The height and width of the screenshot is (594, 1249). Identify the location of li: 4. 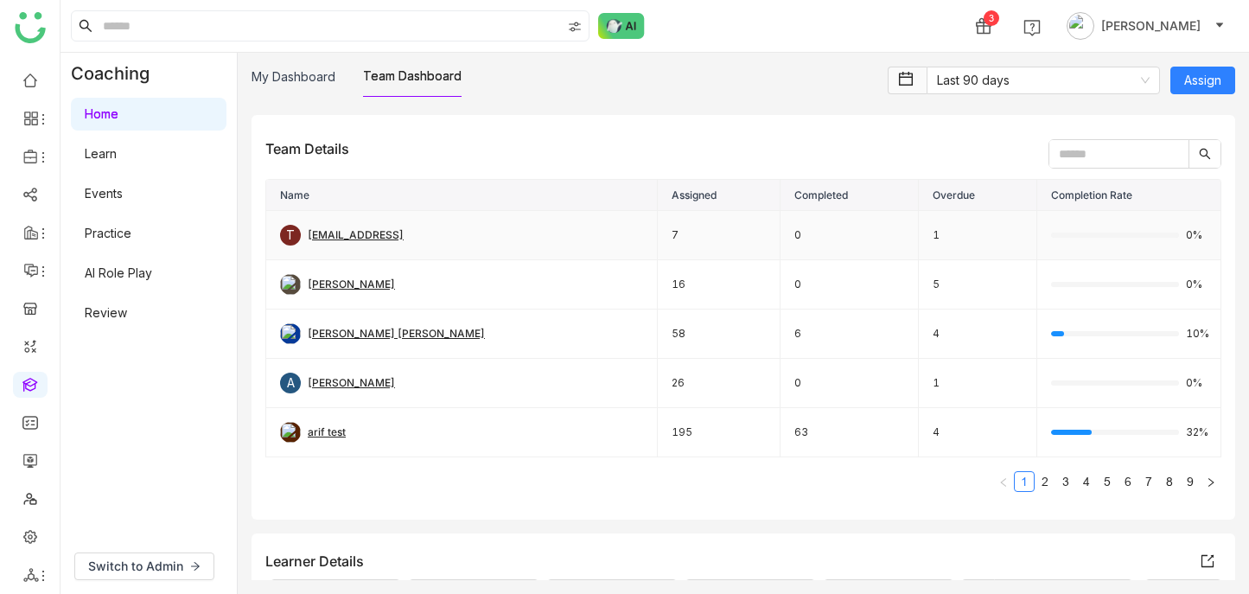
(1086, 481).